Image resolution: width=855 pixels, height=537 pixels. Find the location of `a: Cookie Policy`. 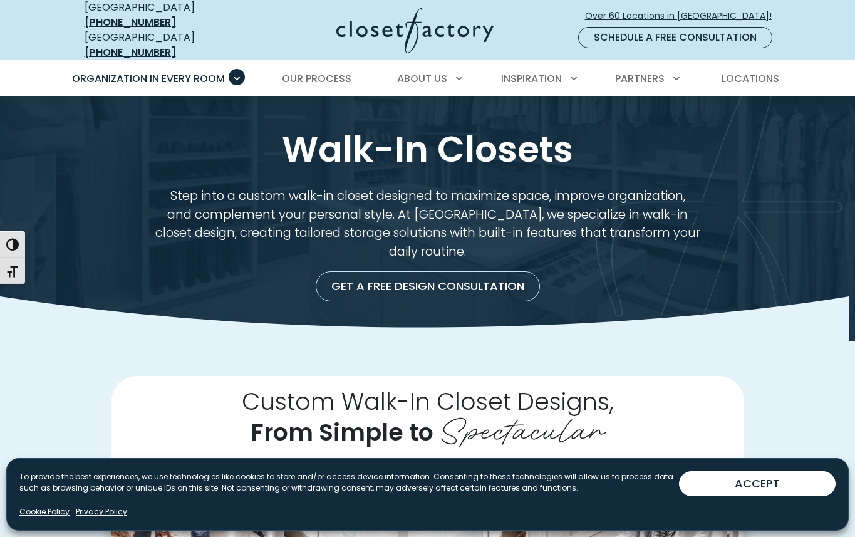

a: Cookie Policy is located at coordinates (44, 512).